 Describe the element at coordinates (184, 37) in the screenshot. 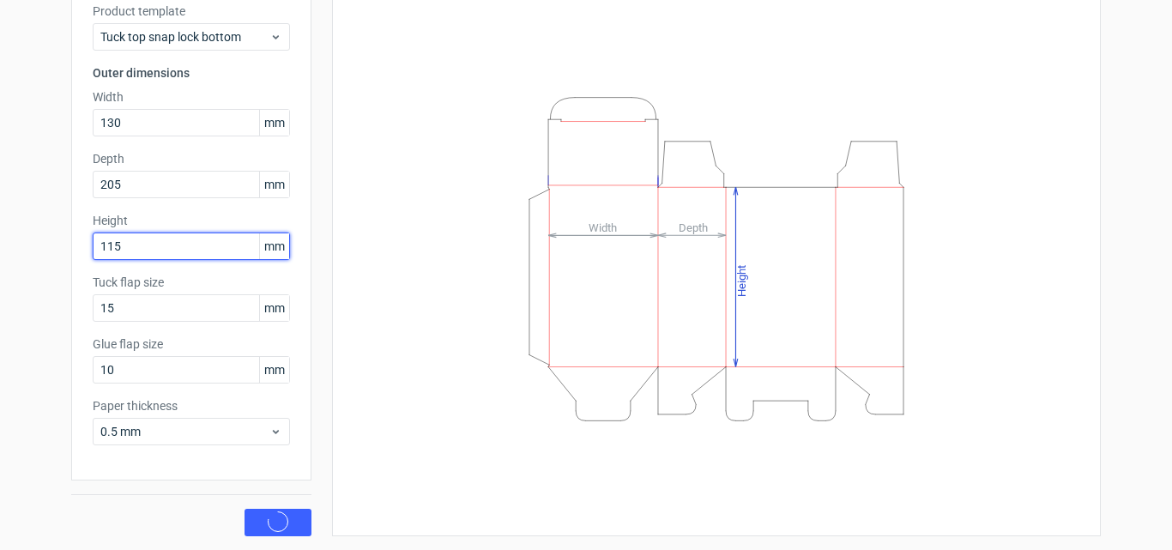

I see `span: Tuck top snap lock bottom` at that location.